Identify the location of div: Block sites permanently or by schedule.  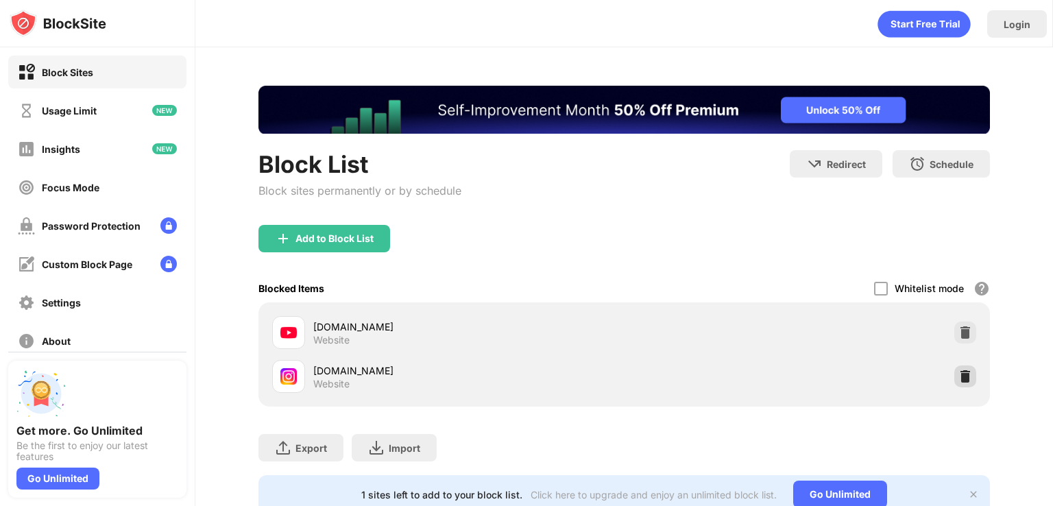
(360, 191).